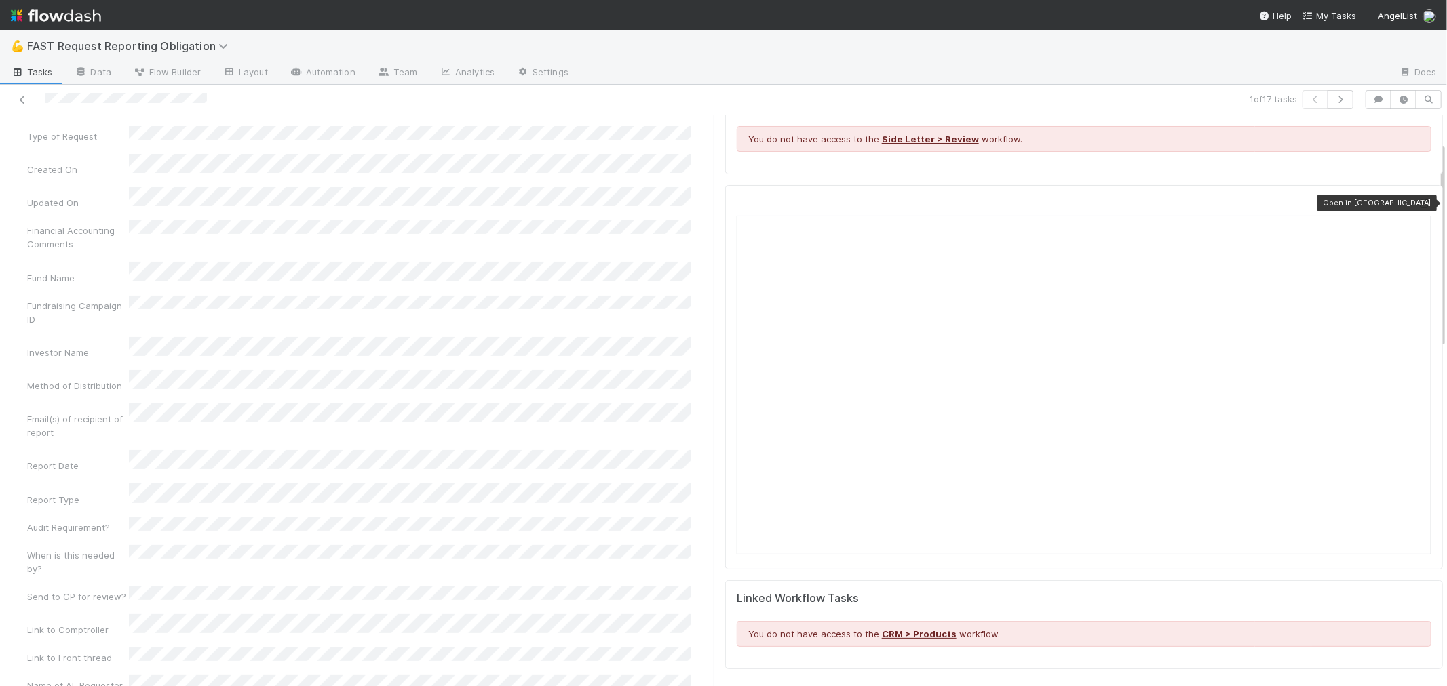 The height and width of the screenshot is (686, 1447). I want to click on div: When is this needed by?, so click(78, 562).